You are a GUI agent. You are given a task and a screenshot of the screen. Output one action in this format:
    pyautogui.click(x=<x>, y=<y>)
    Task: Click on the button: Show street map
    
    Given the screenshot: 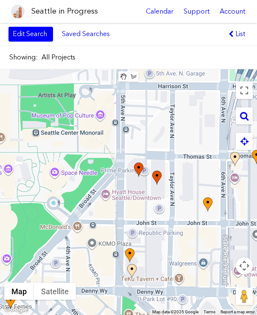 What is the action you would take?
    pyautogui.click(x=19, y=291)
    